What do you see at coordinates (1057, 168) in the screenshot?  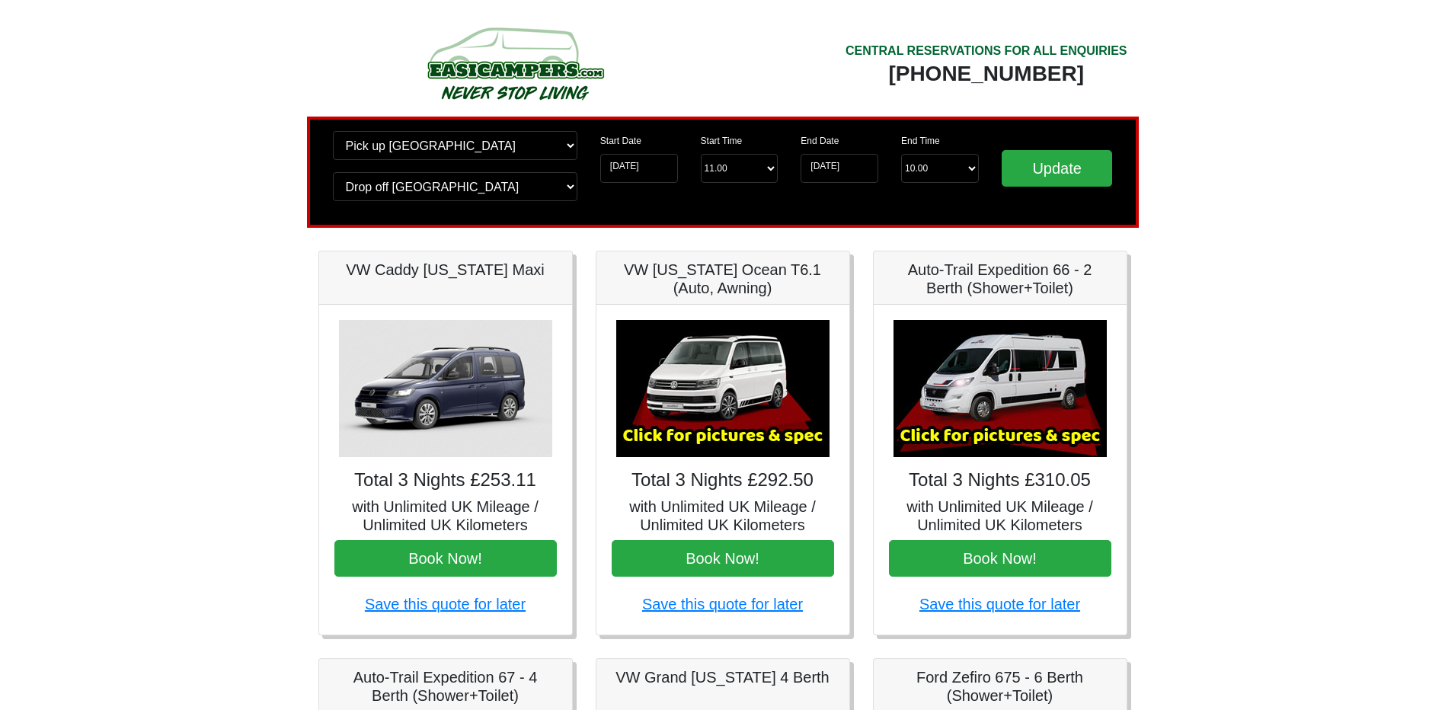 I see `input: Update` at bounding box center [1057, 168].